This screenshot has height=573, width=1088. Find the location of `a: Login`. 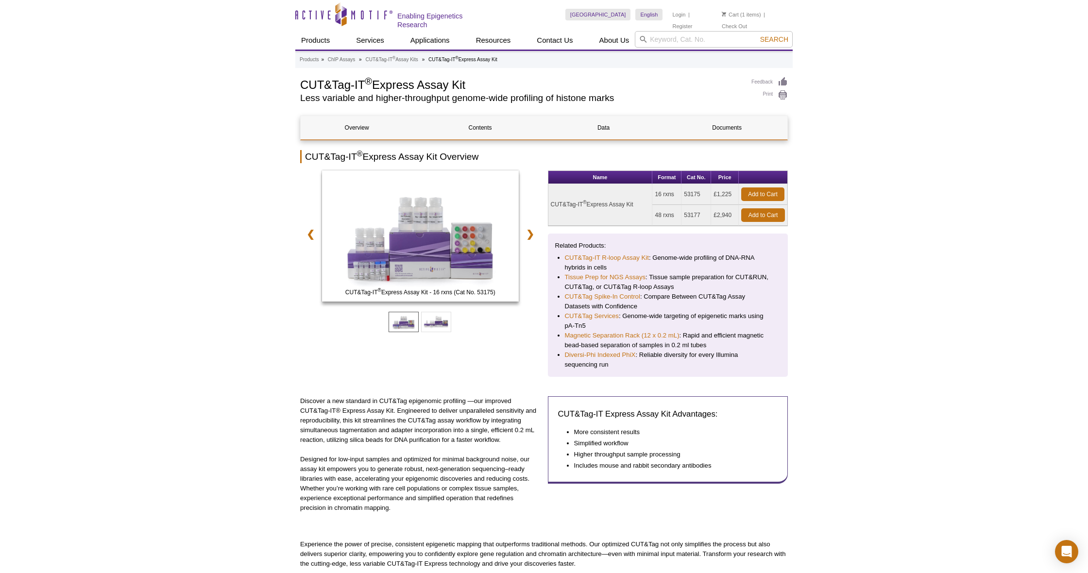

a: Login is located at coordinates (679, 15).